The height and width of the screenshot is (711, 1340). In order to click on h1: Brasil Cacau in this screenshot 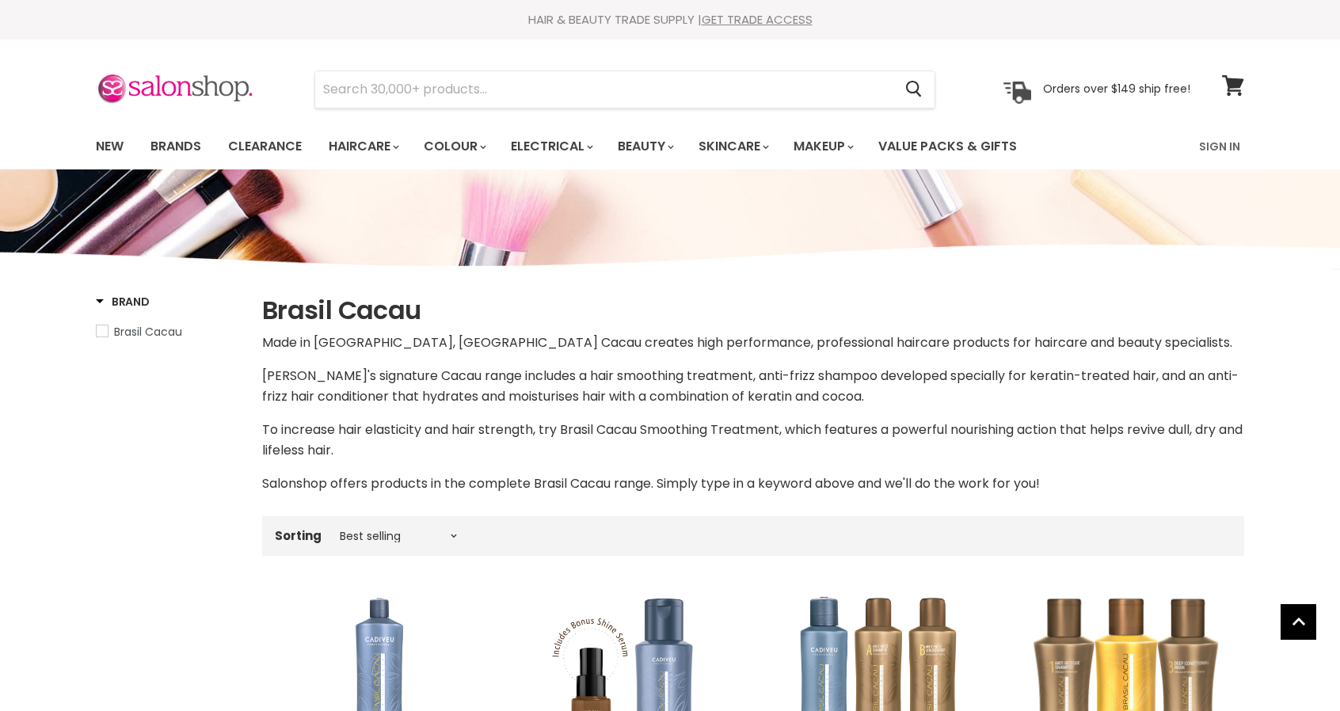, I will do `click(753, 310)`.